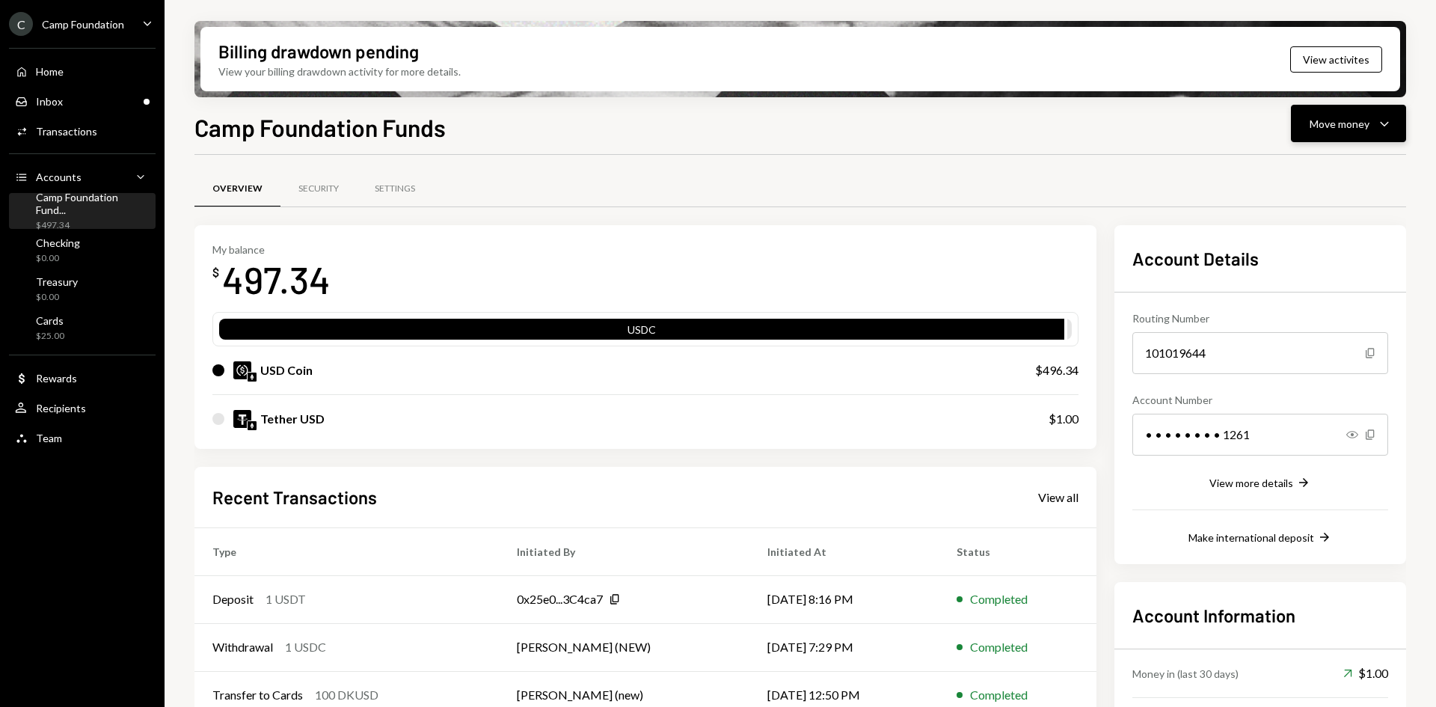 The height and width of the screenshot is (707, 1436). Describe the element at coordinates (67, 131) in the screenshot. I see `div: Transactions` at that location.